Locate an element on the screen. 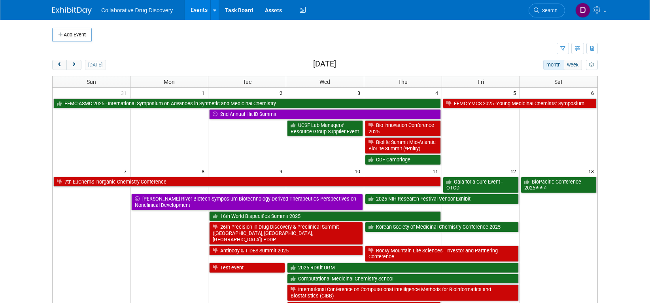  a: EFMC-YMCS 2025 -Young Medicinal Chemists’ Symposium is located at coordinates (520, 104).